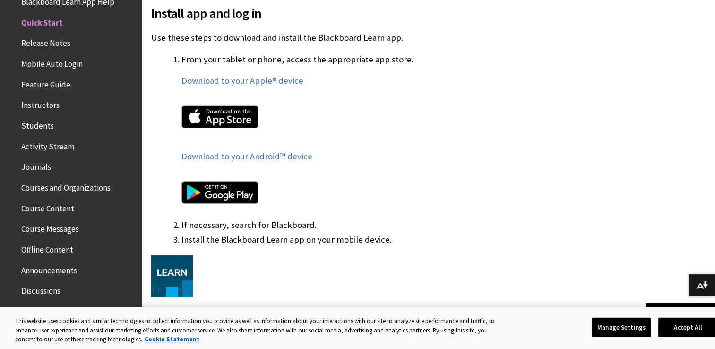 This screenshot has width=715, height=349. I want to click on span: Journals, so click(36, 165).